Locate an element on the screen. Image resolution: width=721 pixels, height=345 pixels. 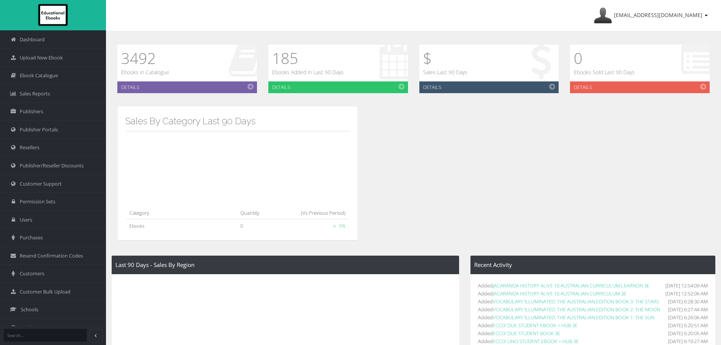
span: Publisher/Reseller Discounts is located at coordinates (51, 165).